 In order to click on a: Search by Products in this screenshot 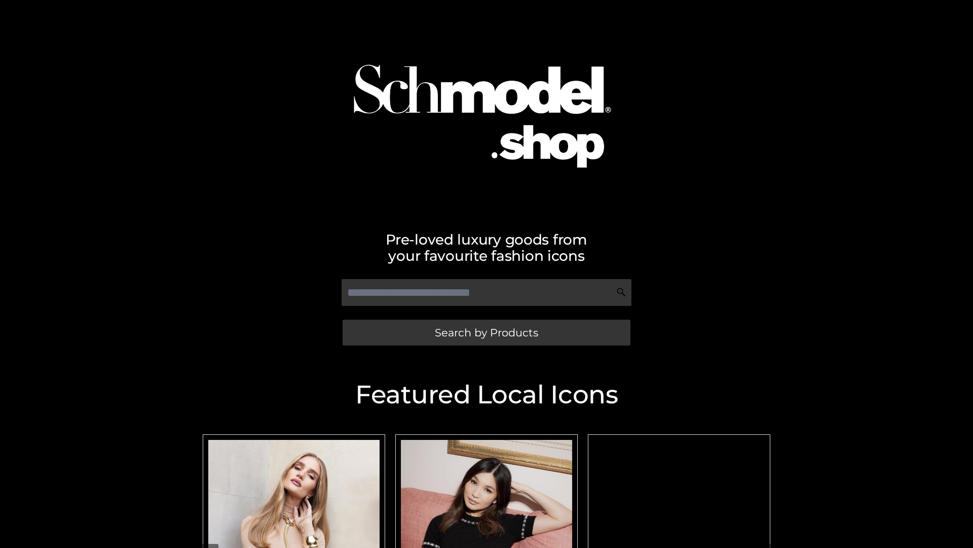, I will do `click(487, 332)`.